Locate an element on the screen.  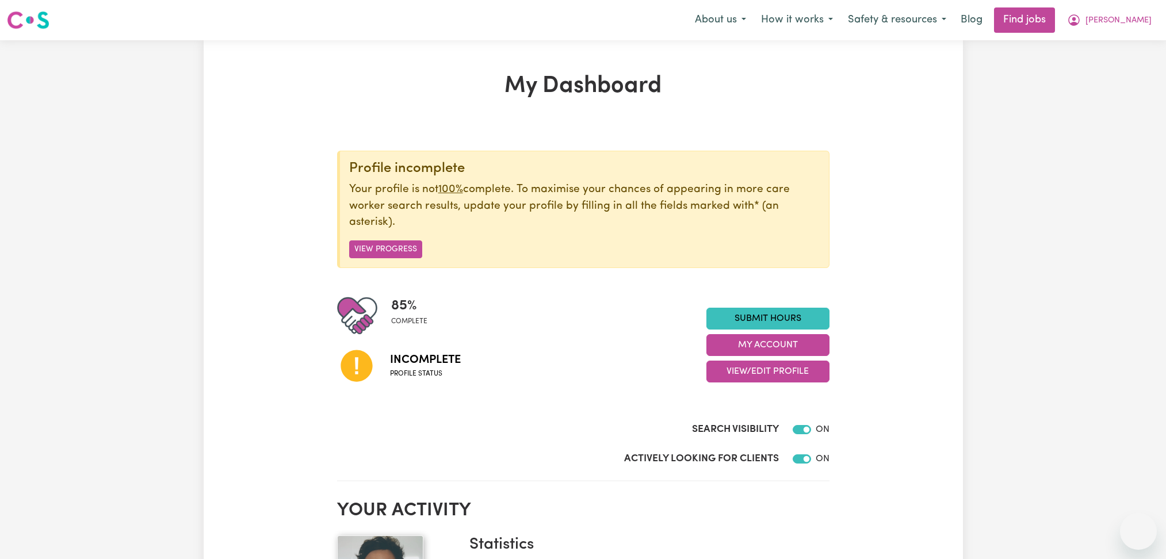
u: 100% is located at coordinates (450, 189).